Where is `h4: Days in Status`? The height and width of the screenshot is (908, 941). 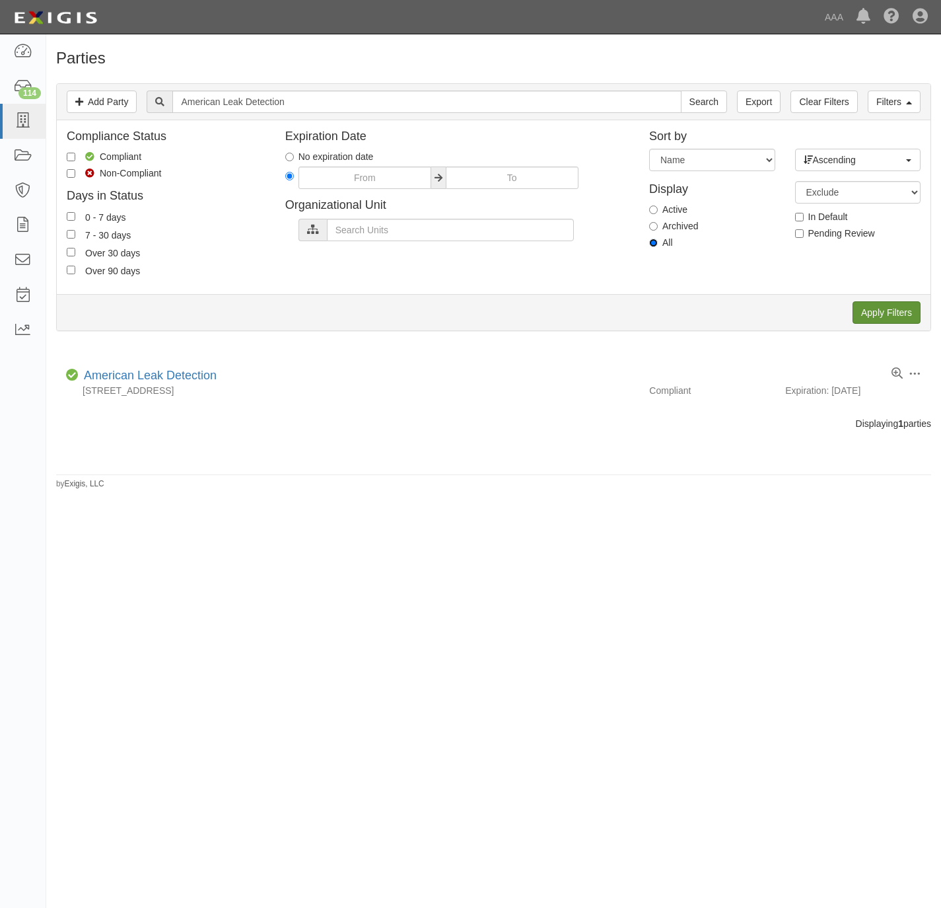 h4: Days in Status is located at coordinates (166, 196).